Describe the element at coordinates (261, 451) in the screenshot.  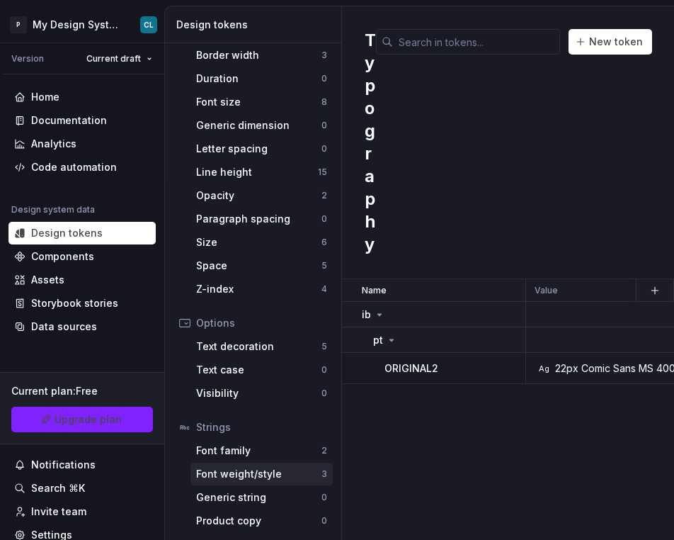
I see `a: Font family2` at that location.